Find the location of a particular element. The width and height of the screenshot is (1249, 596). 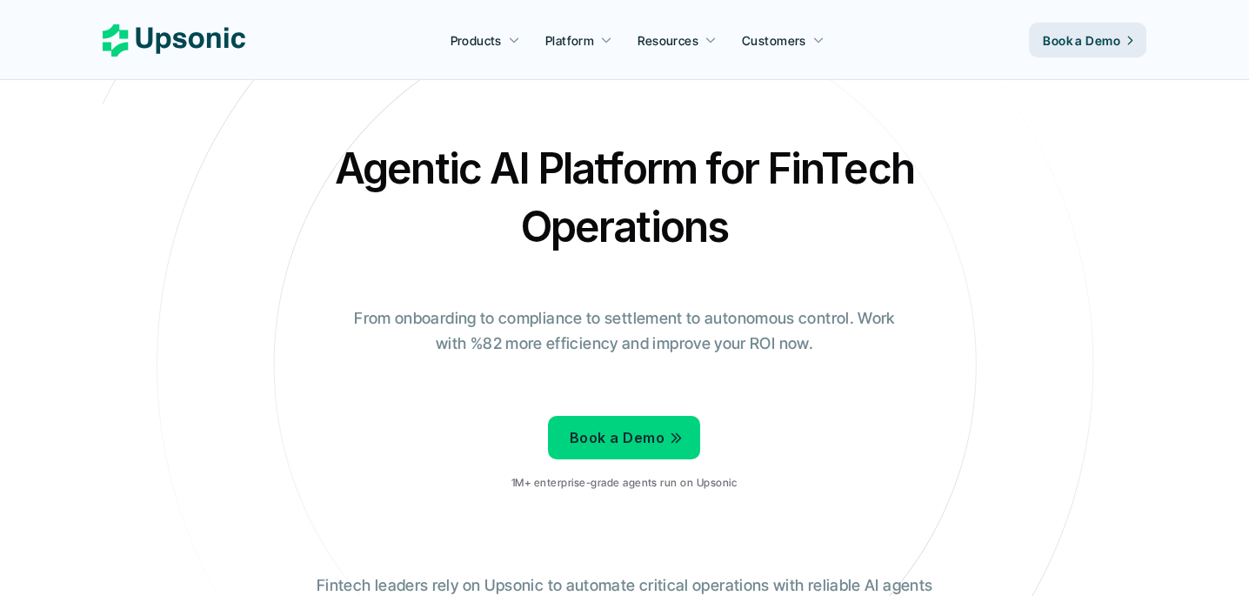

p: Products is located at coordinates (476, 40).